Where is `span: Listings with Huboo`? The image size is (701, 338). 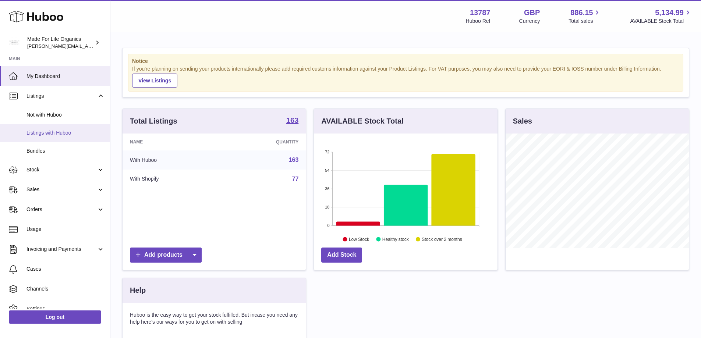
span: Listings with Huboo is located at coordinates (66, 133).